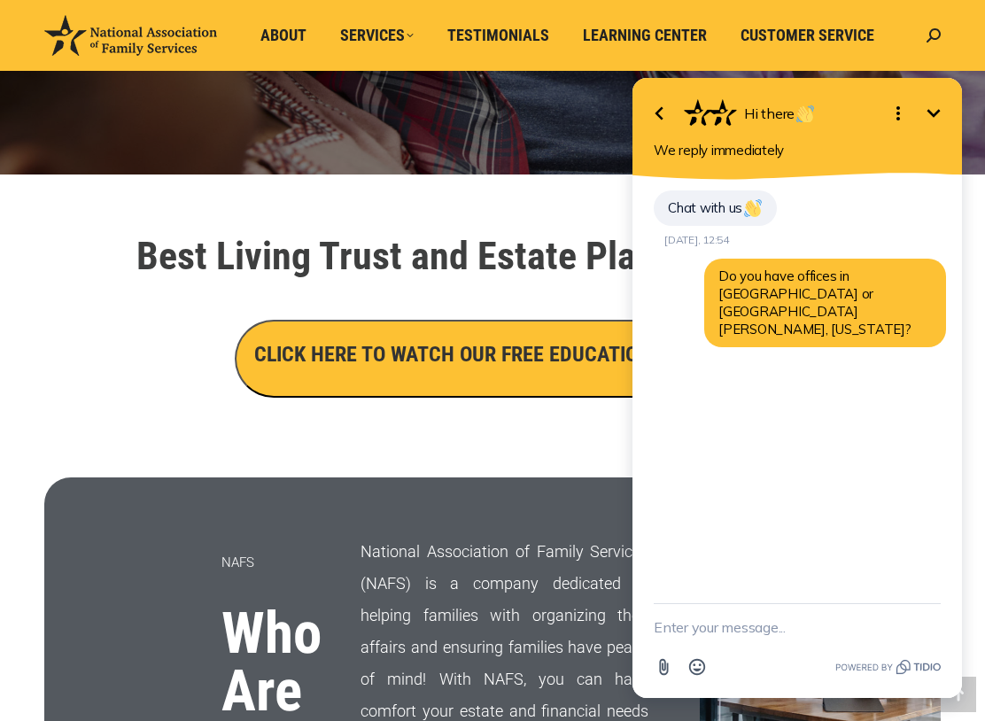 The height and width of the screenshot is (721, 985). Describe the element at coordinates (324, 75) in the screenshot. I see `button: Minimize` at that location.